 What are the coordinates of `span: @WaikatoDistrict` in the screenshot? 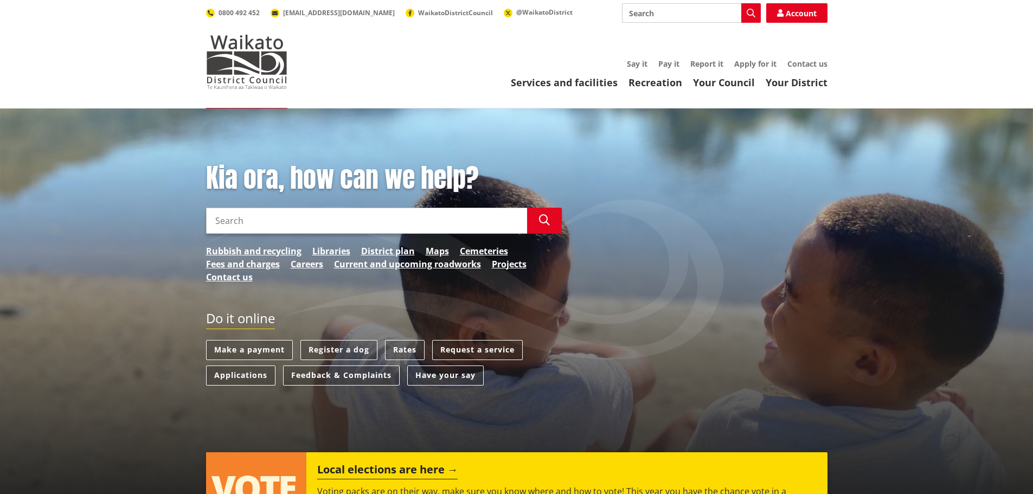 It's located at (544, 12).